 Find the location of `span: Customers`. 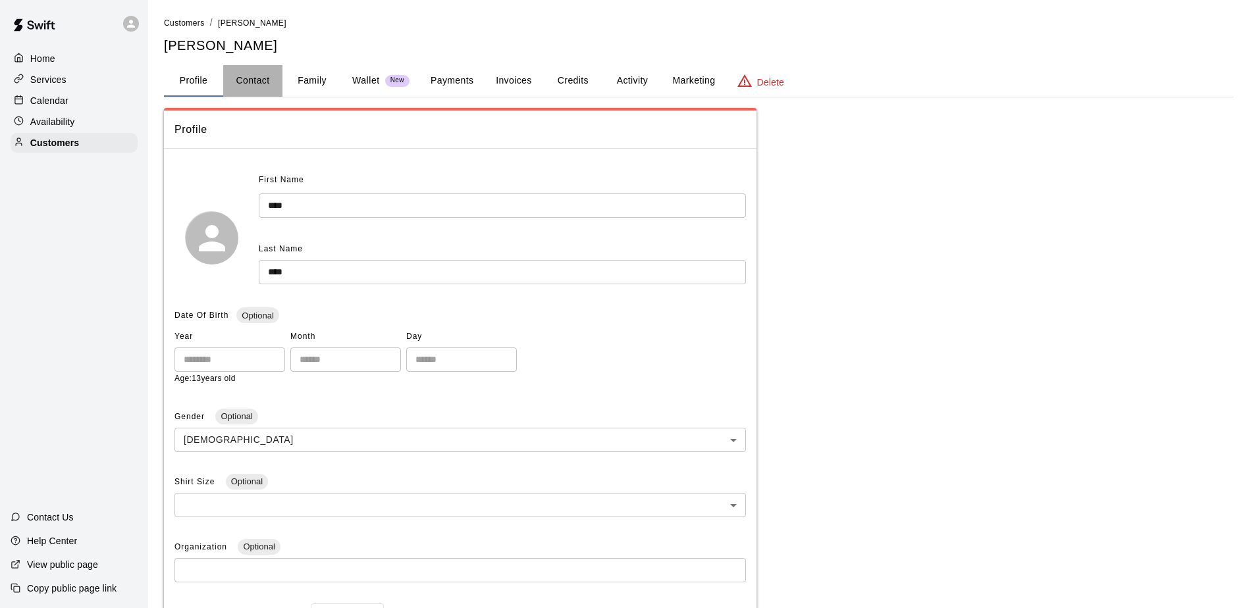

span: Customers is located at coordinates (184, 23).